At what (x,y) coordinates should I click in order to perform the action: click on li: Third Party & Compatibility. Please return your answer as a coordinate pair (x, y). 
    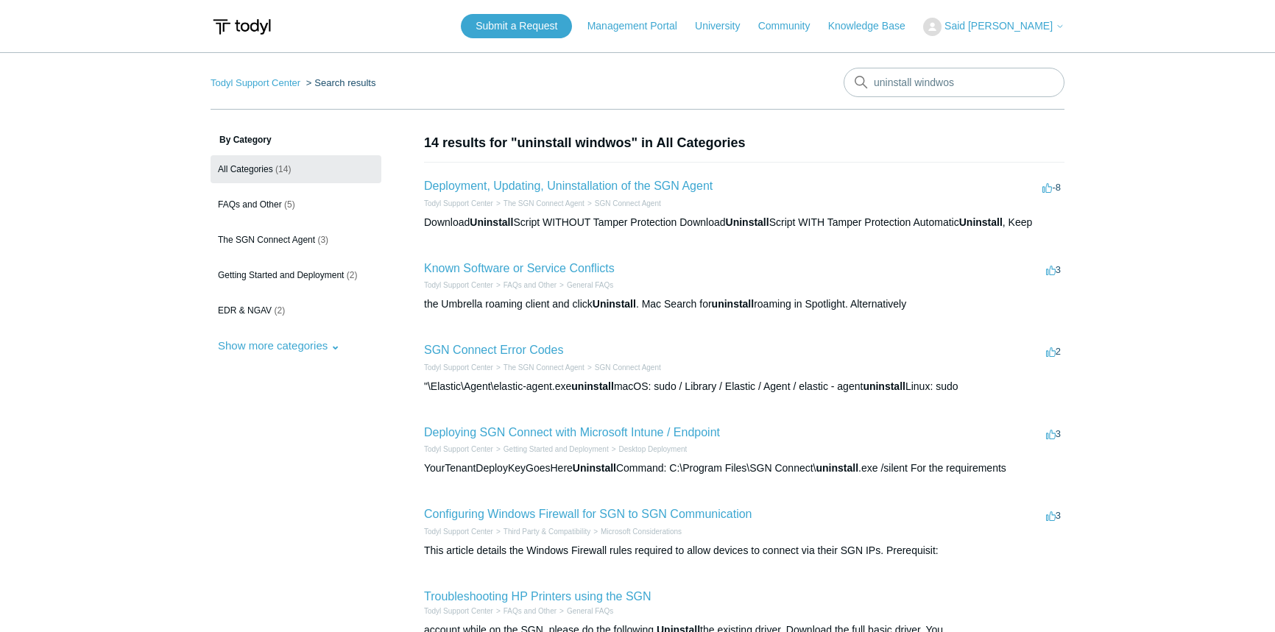
    Looking at the image, I should click on (542, 531).